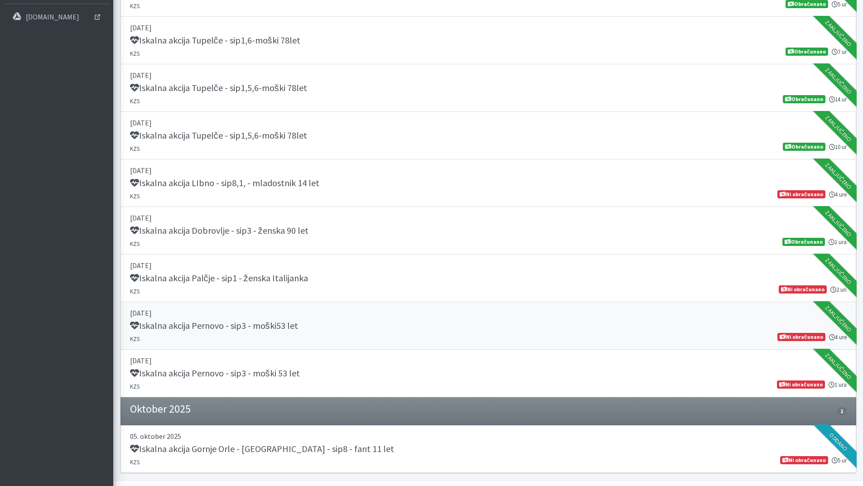  I want to click on h5: Iskalna akcija Dobrovlje - sip3 - ženska 90 let, so click(219, 231).